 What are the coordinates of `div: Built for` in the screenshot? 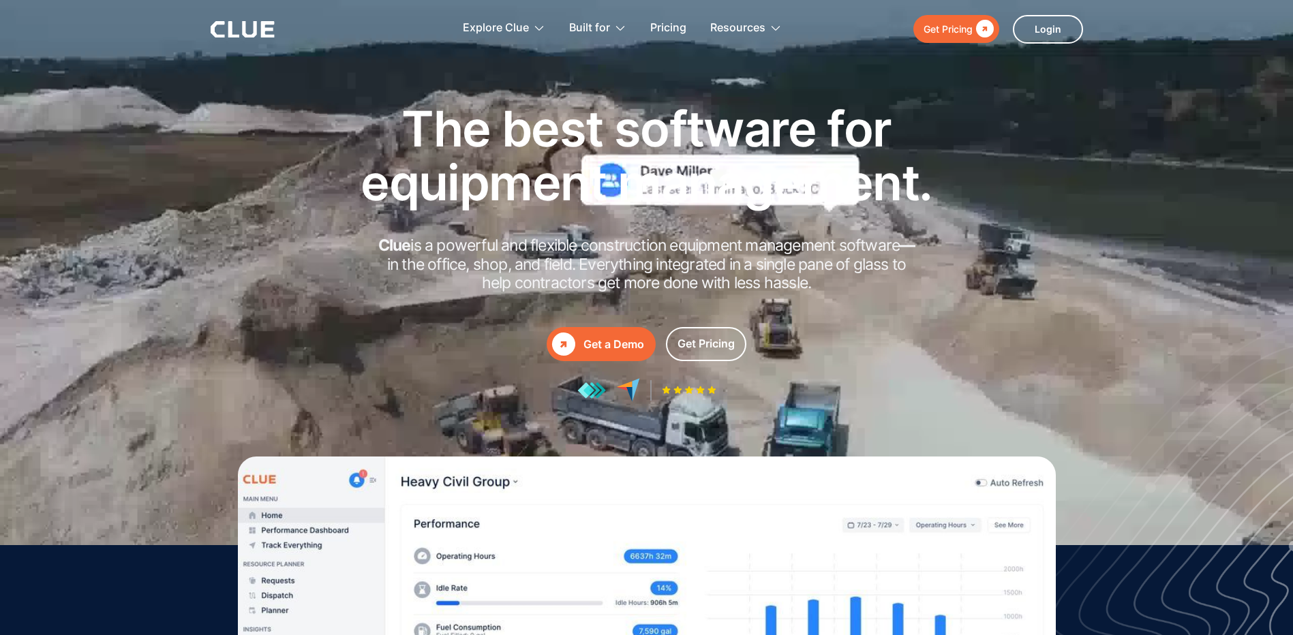 It's located at (590, 28).